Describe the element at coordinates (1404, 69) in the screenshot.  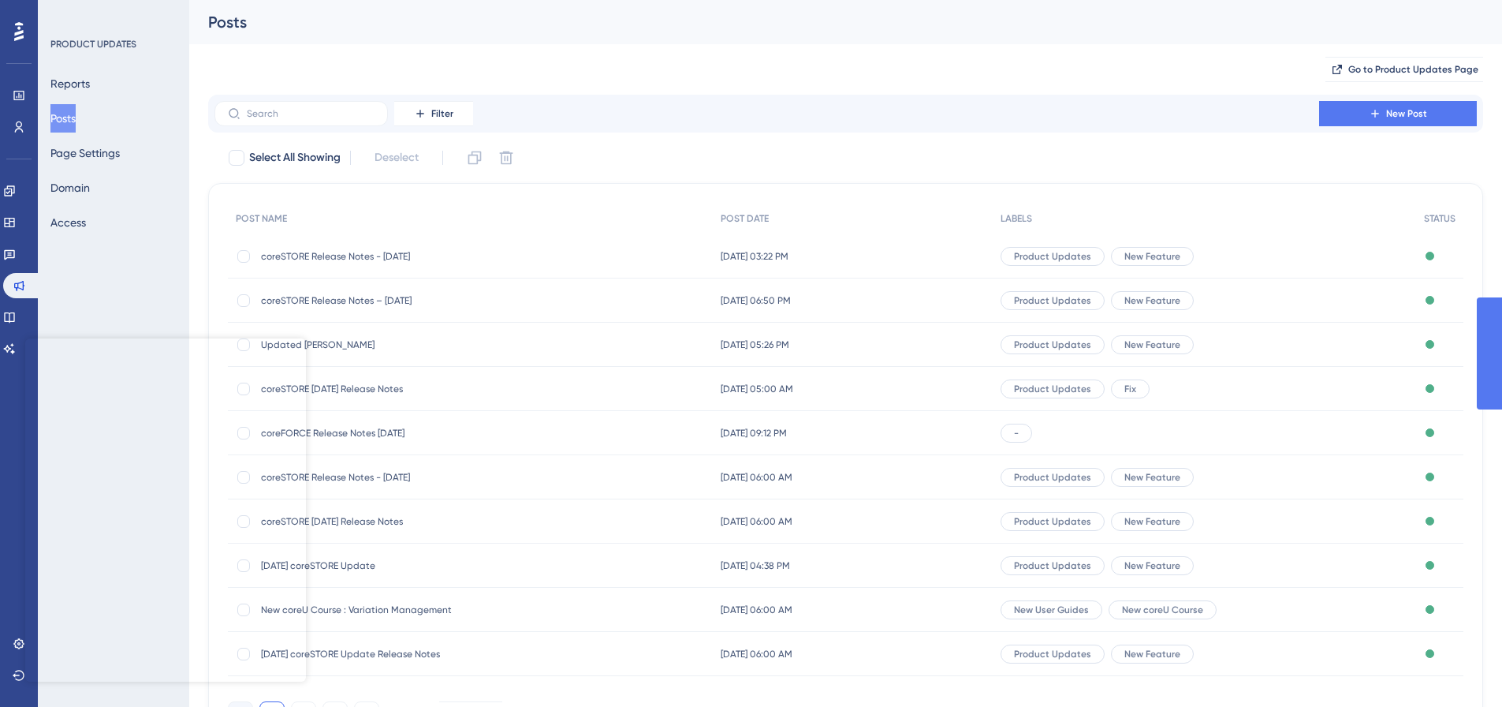
I see `button: Go to Product Updates Page` at that location.